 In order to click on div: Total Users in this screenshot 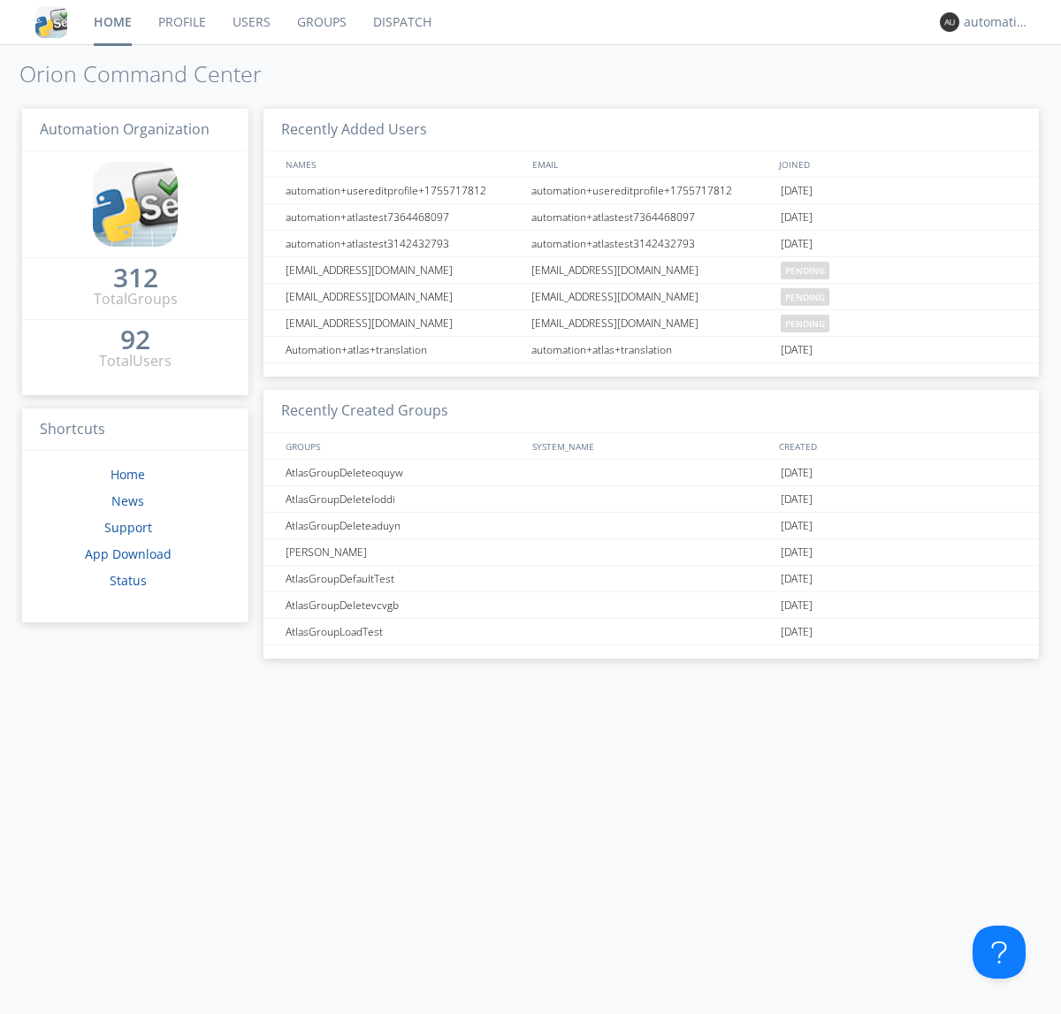, I will do `click(135, 361)`.